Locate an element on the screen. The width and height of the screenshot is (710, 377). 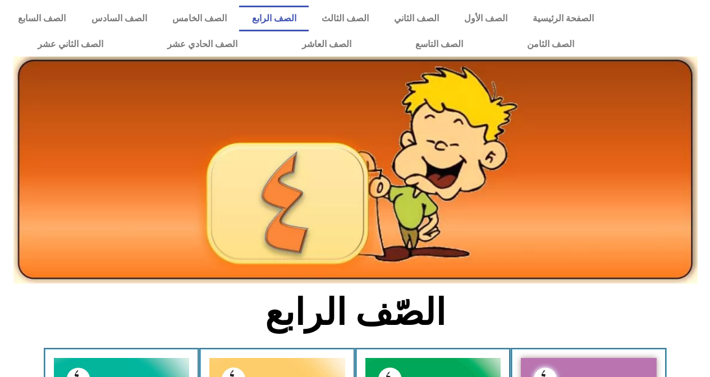
a: الصف السادس is located at coordinates (119, 19).